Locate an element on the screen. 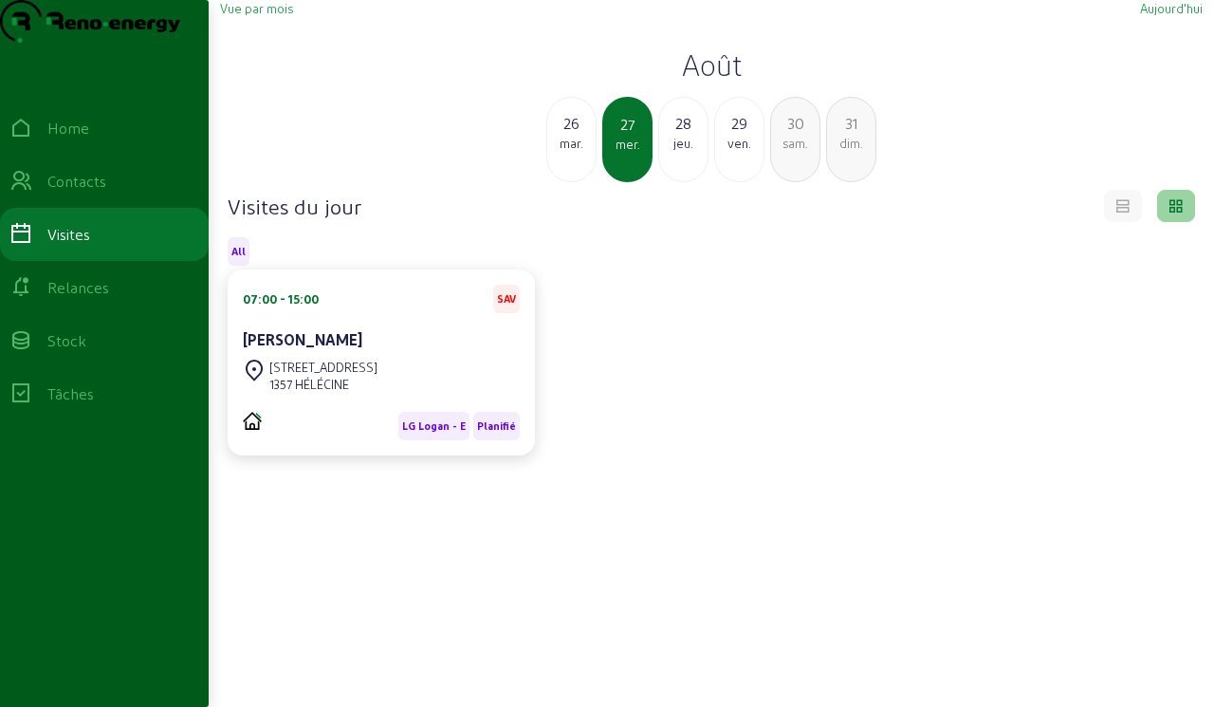 The width and height of the screenshot is (1214, 707). div: 27 is located at coordinates (627, 124).